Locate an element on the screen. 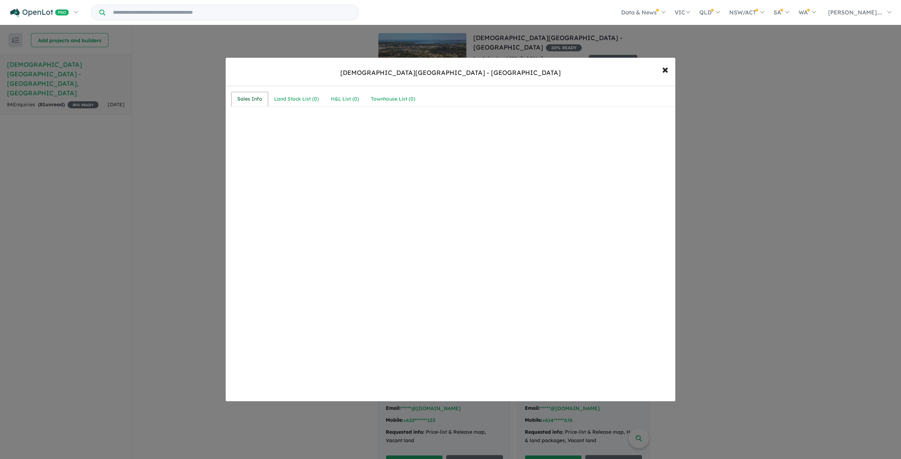  img: Openlot PRO Logo White is located at coordinates (39, 13).